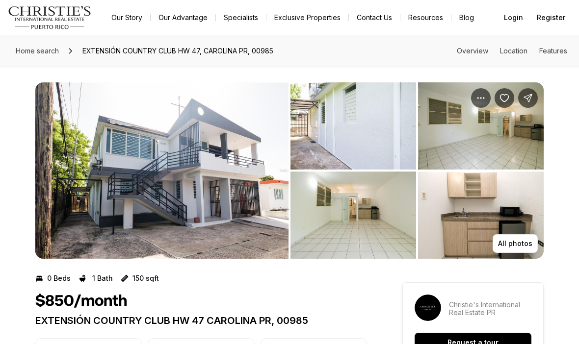 The height and width of the screenshot is (344, 579). What do you see at coordinates (289, 171) in the screenshot?
I see `div: Listing Photos` at bounding box center [289, 171].